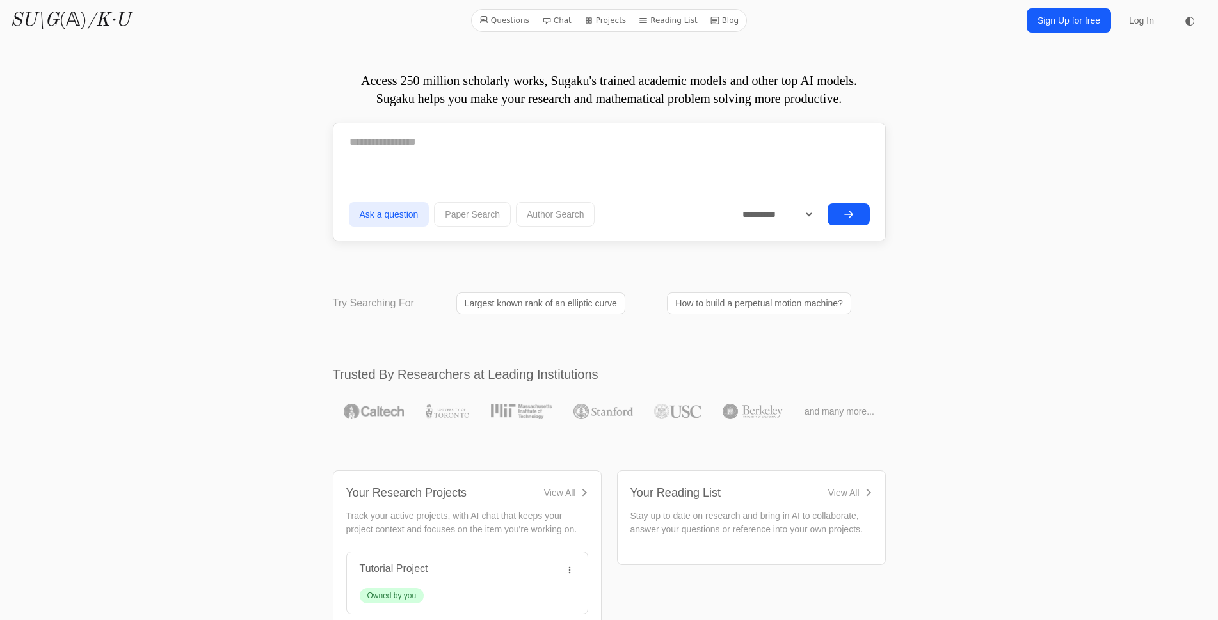 This screenshot has height=620, width=1218. I want to click on a: Largest known rank of an elliptic curve, so click(541, 303).